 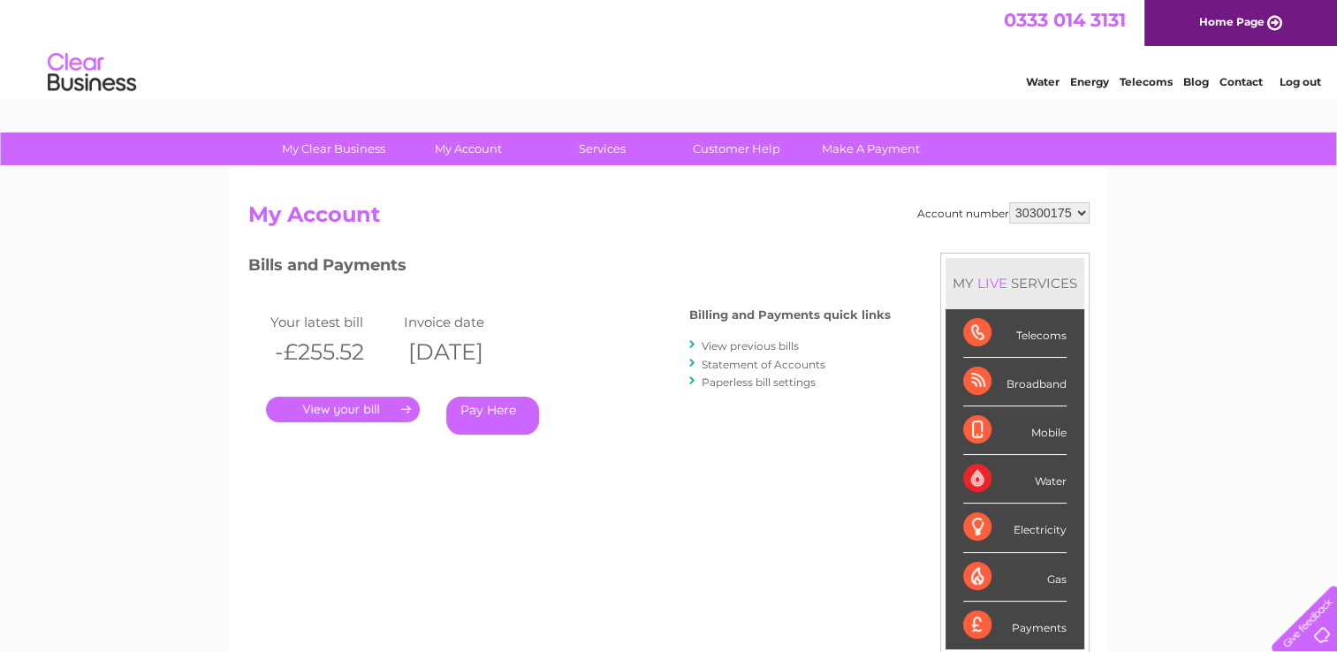 I want to click on a: Pay Here, so click(x=492, y=415).